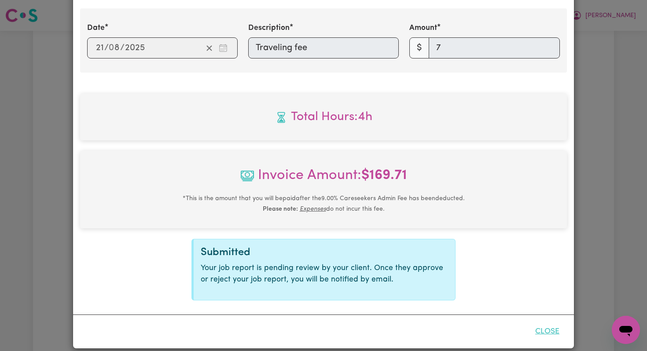  Describe the element at coordinates (323, 204) in the screenshot. I see `small: This is the amount that you will be paid after the 9.00 % Careseekers Admin Fee has been deducted...` at that location.